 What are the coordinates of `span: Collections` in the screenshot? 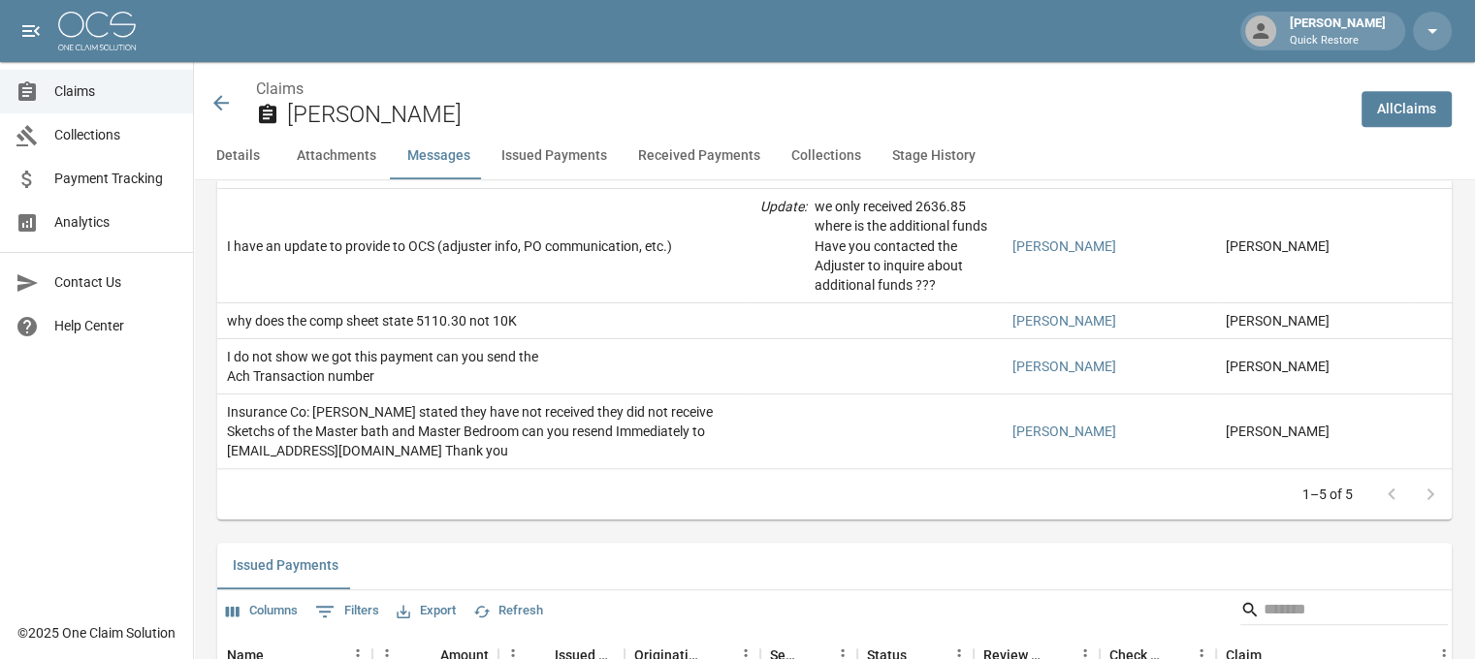 It's located at (115, 135).